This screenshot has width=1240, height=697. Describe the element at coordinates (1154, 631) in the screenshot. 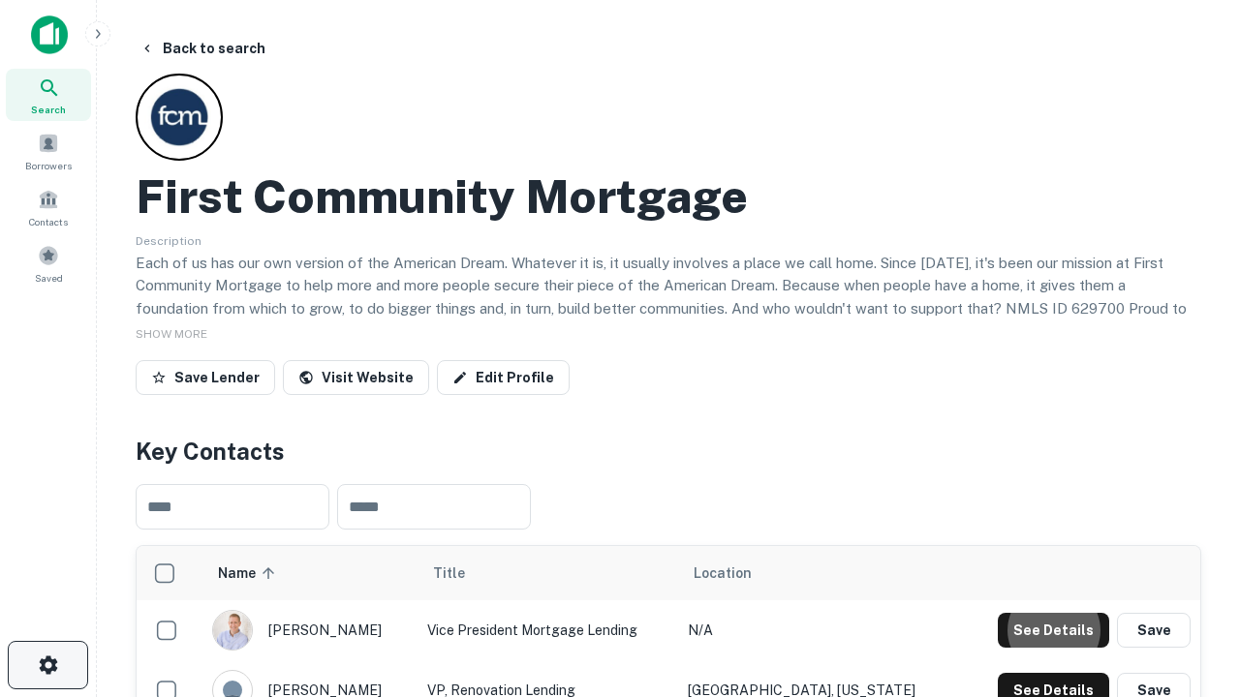

I see `button: Save` at that location.